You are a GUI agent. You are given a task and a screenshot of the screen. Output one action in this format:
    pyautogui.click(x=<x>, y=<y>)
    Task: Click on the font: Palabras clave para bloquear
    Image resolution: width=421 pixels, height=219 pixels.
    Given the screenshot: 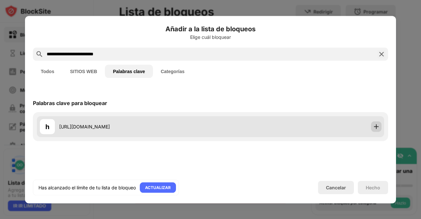 What is the action you would take?
    pyautogui.click(x=70, y=103)
    